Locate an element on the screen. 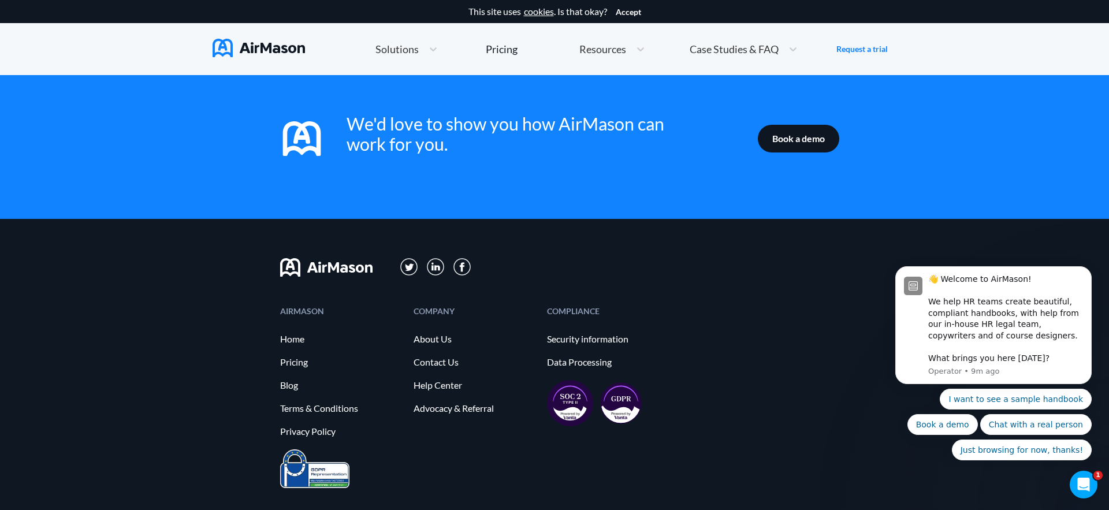  a: About Us is located at coordinates (474, 339).